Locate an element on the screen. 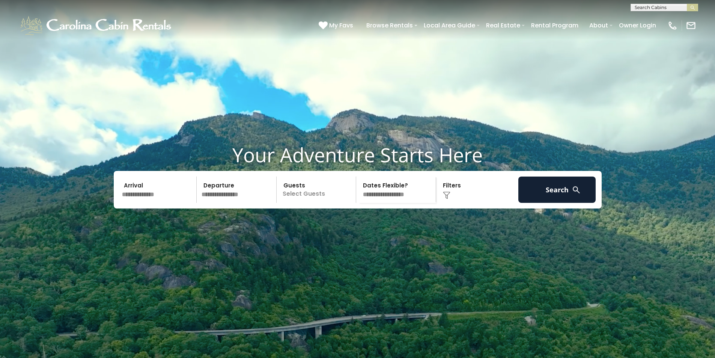  h1: Your Adventure Starts Here is located at coordinates (357, 155).